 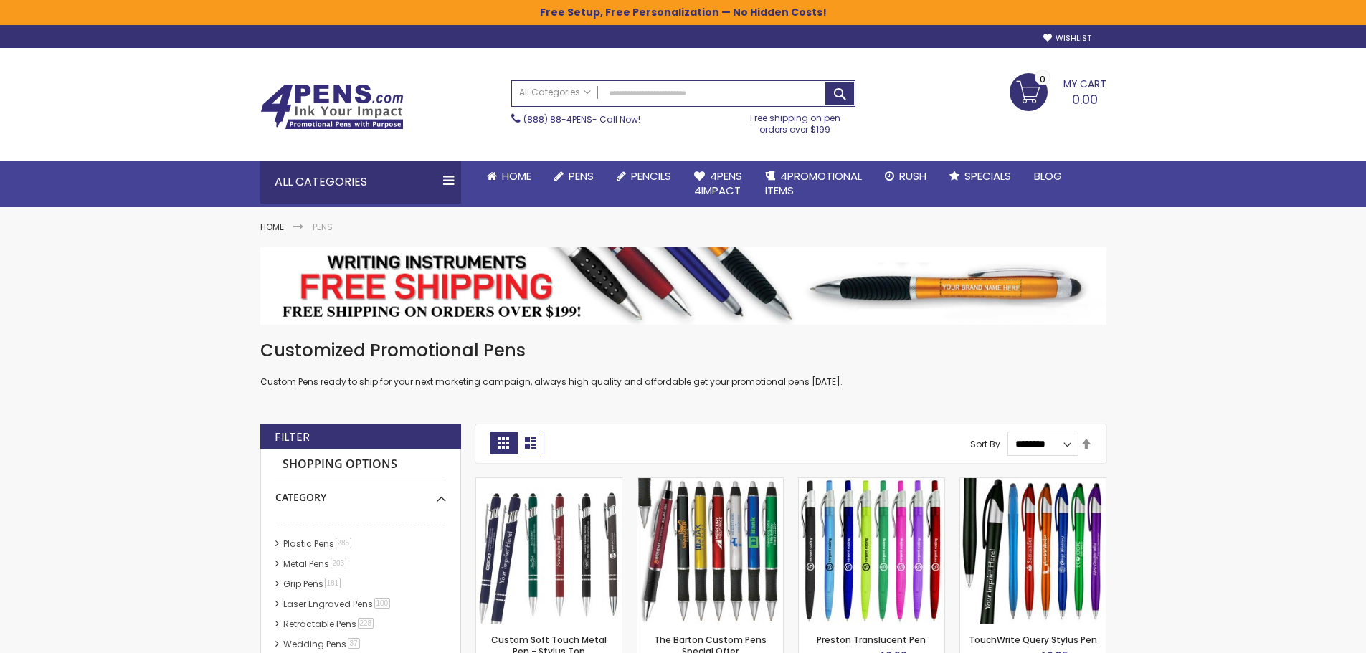 What do you see at coordinates (361, 493) in the screenshot?
I see `div: Category` at bounding box center [361, 493].